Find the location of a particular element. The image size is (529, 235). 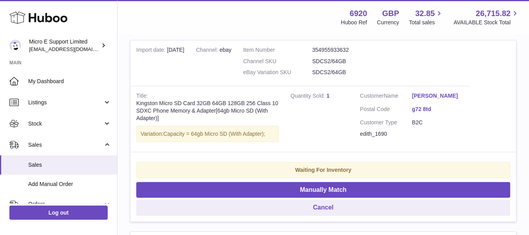

div: Micro E Support Limited is located at coordinates (64, 45).